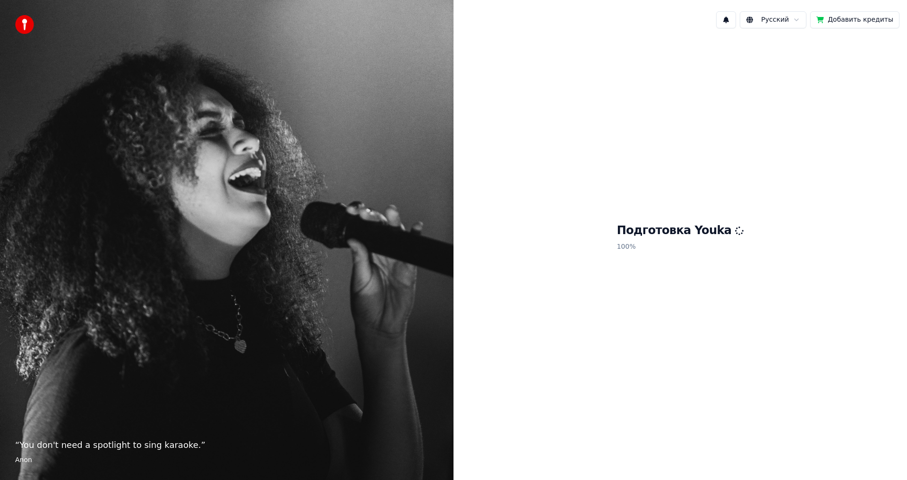 This screenshot has width=907, height=480. What do you see at coordinates (680, 247) in the screenshot?
I see `p: 100 %` at bounding box center [680, 247].